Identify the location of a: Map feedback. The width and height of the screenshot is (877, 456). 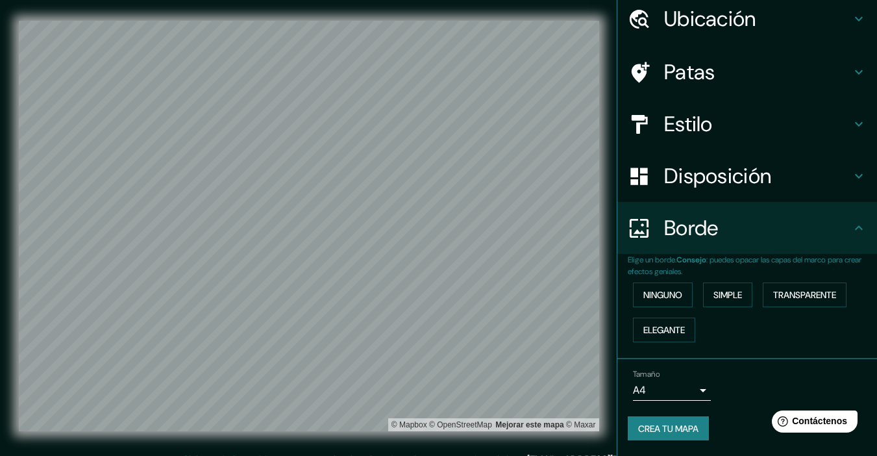
(529, 425).